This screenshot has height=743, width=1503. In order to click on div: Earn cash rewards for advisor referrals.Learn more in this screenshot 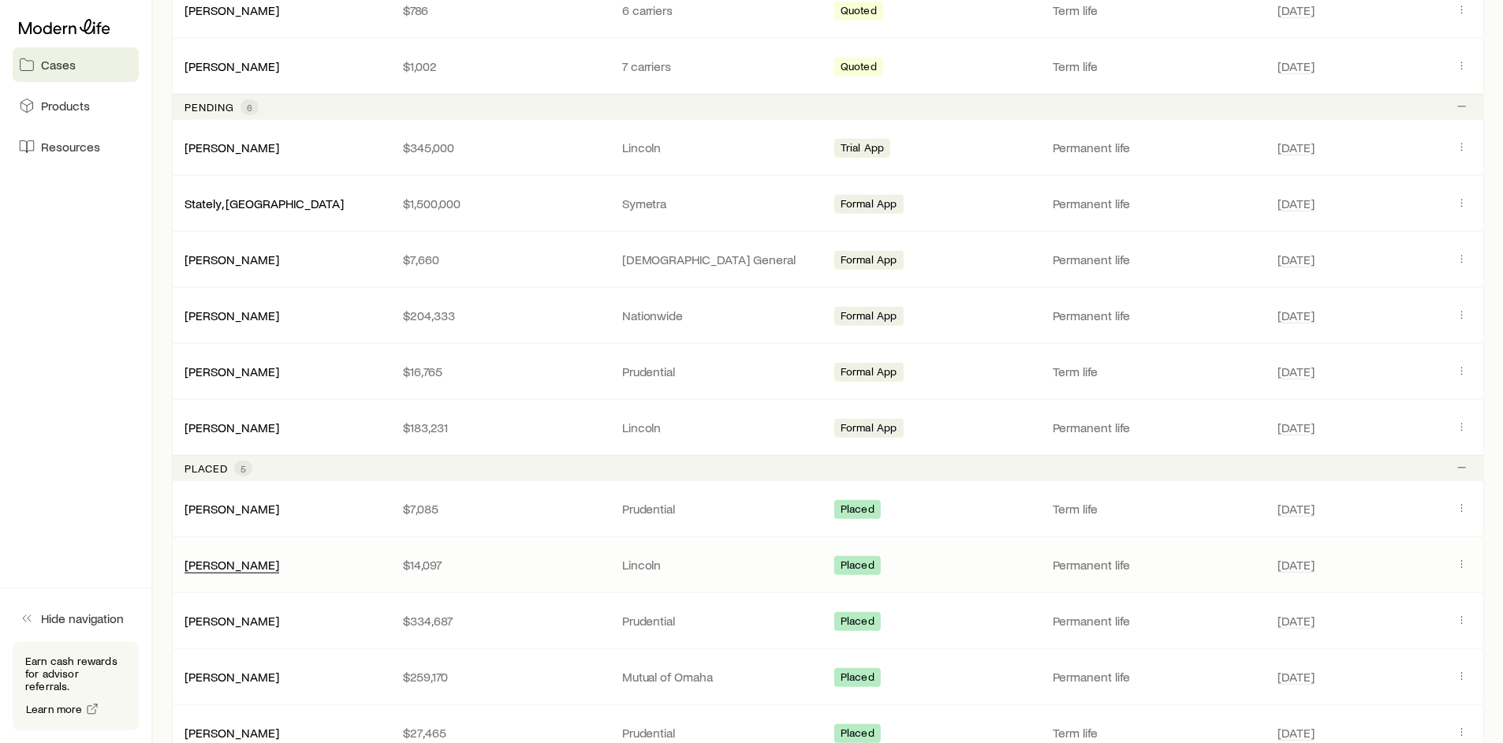, I will do `click(76, 686)`.